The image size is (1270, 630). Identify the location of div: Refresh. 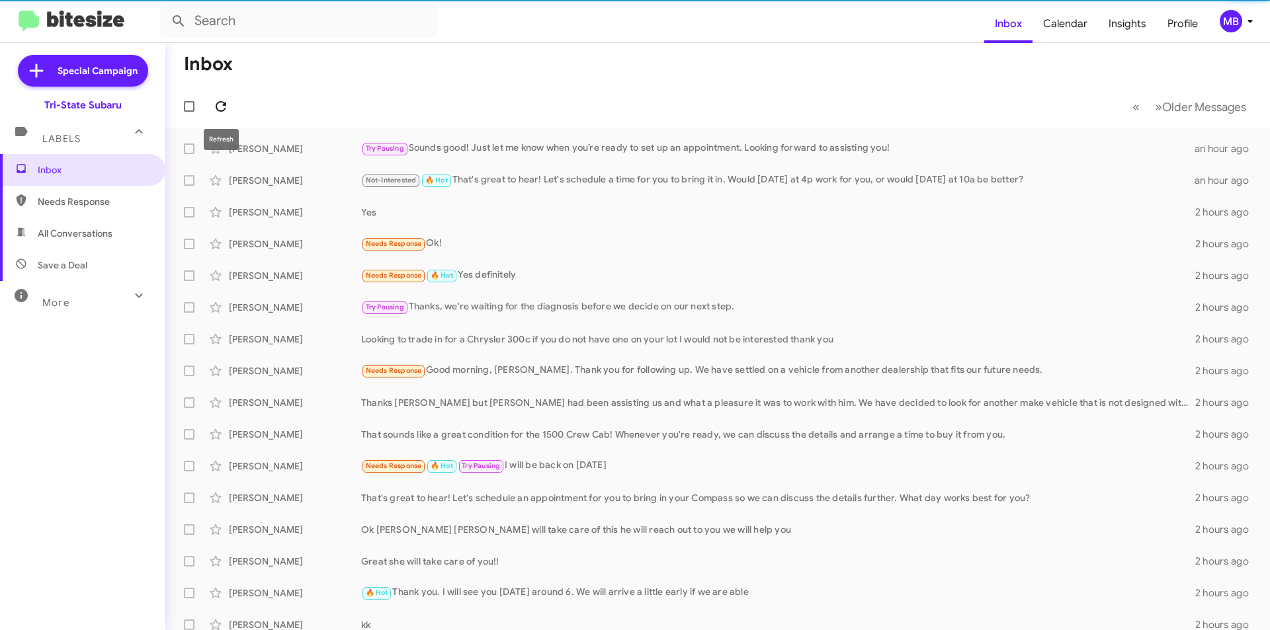
(221, 140).